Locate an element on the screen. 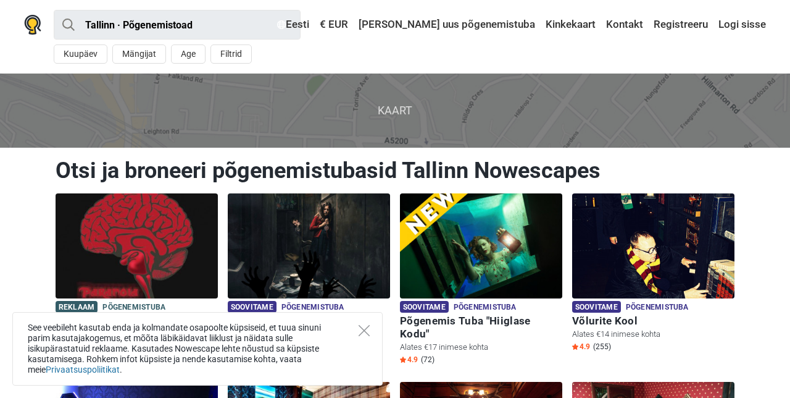  span: (72) is located at coordinates (428, 359).